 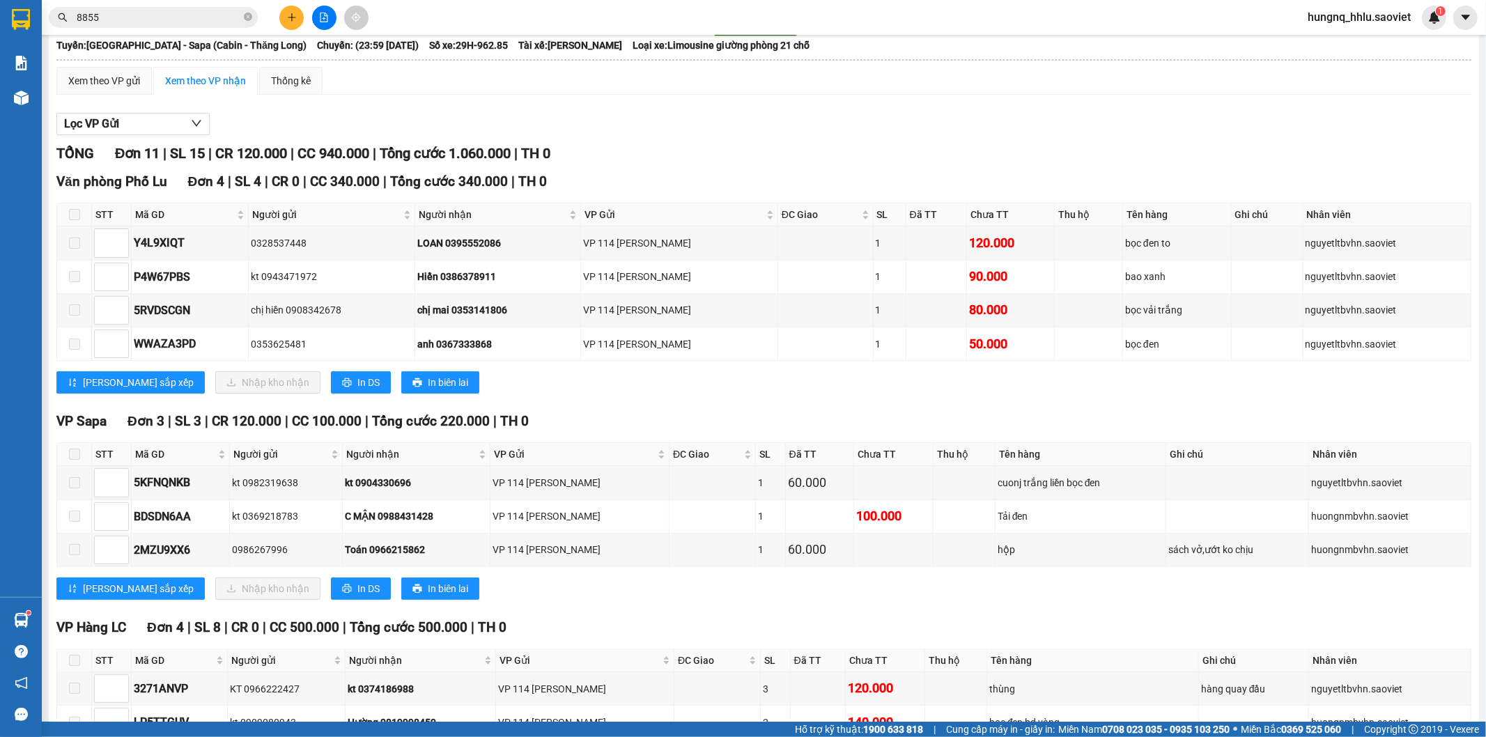 What do you see at coordinates (91, 123) in the screenshot?
I see `span: Lọc VP Gửi` at bounding box center [91, 123].